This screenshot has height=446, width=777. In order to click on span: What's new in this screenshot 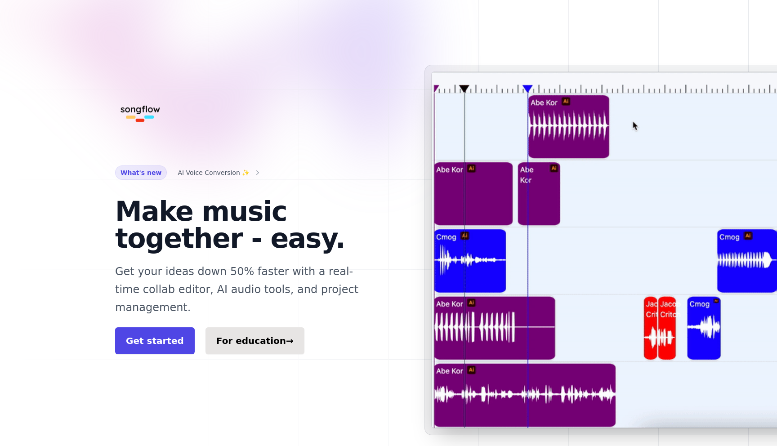, I will do `click(141, 173)`.